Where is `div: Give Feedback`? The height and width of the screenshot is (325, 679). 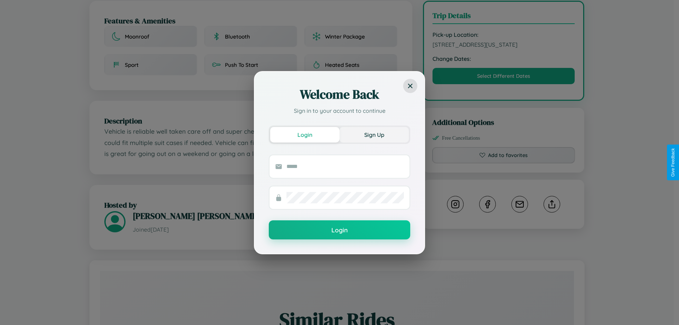 div: Give Feedback is located at coordinates (673, 162).